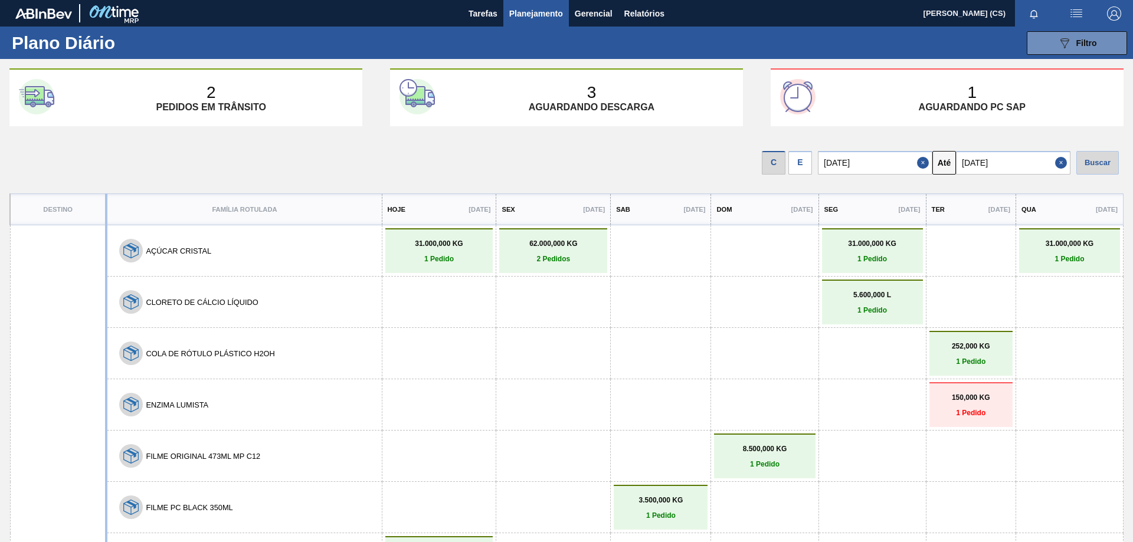  I want to click on a: 62.000,000 KG2 Pedidos, so click(553, 251).